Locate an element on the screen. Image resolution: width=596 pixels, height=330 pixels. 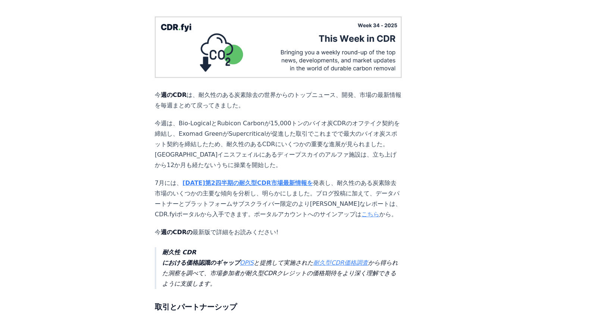
img: ブログ投稿の画像 is located at coordinates (278, 47).